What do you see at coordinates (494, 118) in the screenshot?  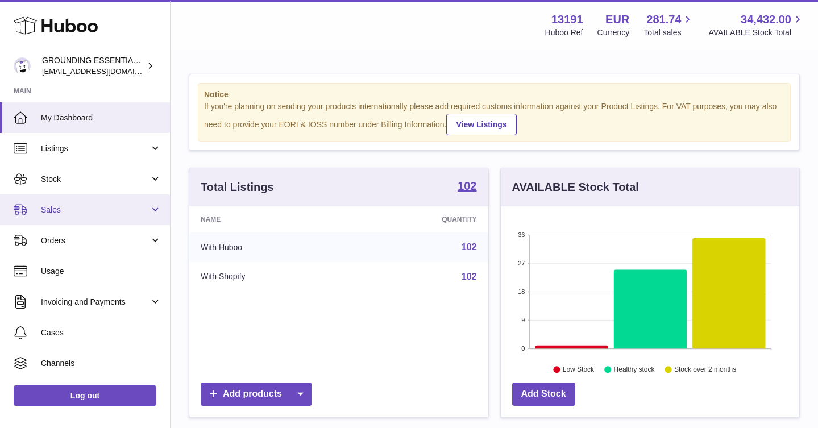 I see `div: If you're planning on sending your products internationally please add required customs informati...` at bounding box center [494, 118].